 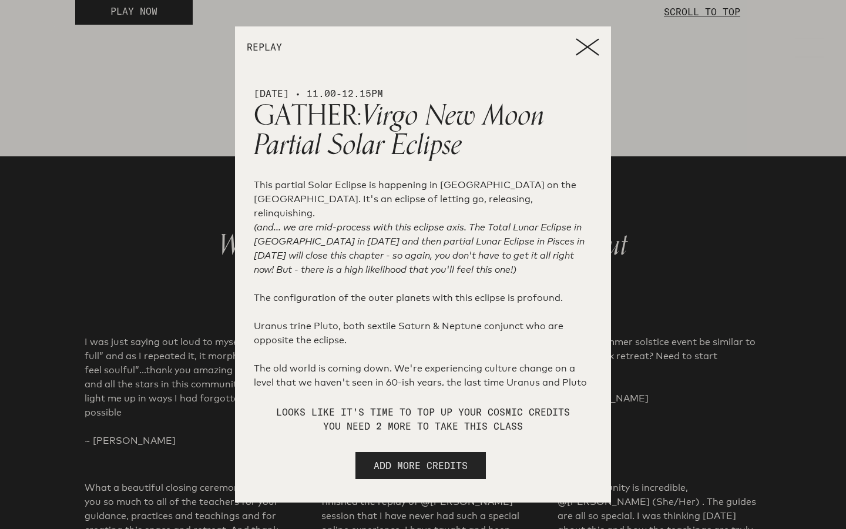 I want to click on span: ADD MORE CREDITS, so click(x=421, y=465).